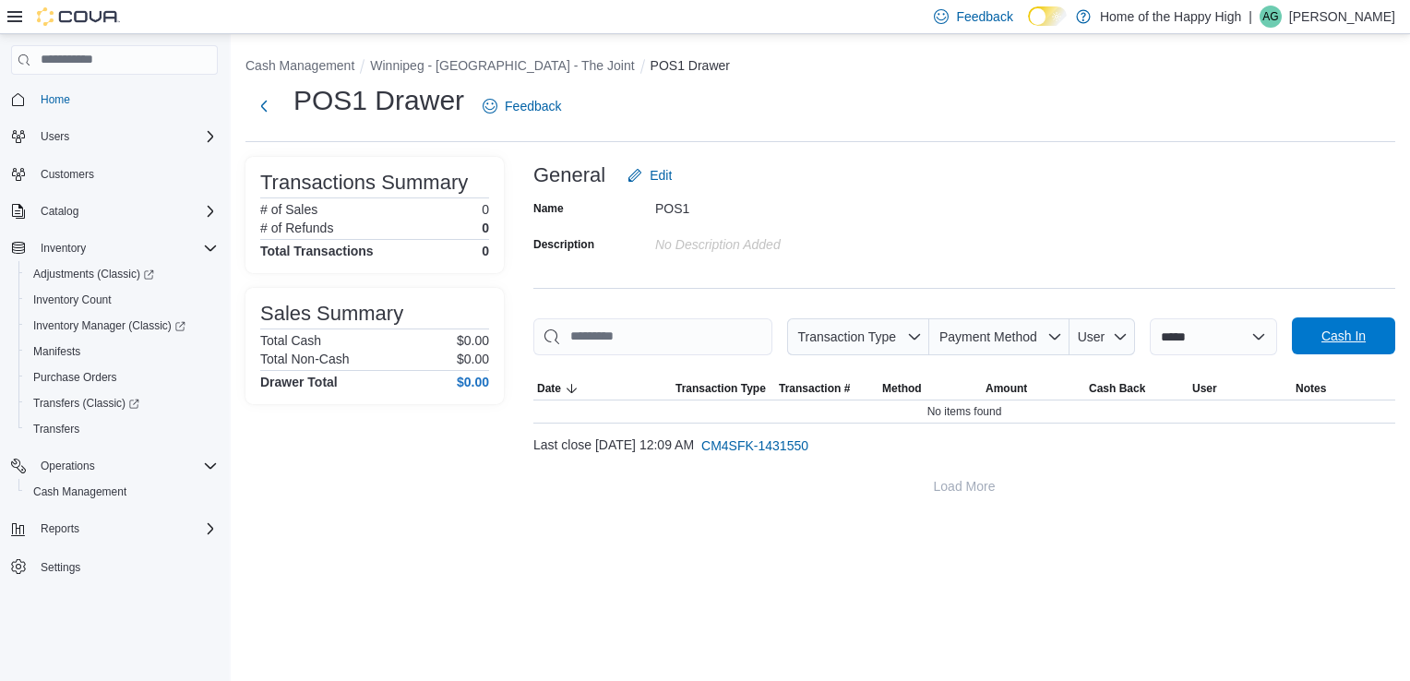  I want to click on button: Settings, so click(114, 566).